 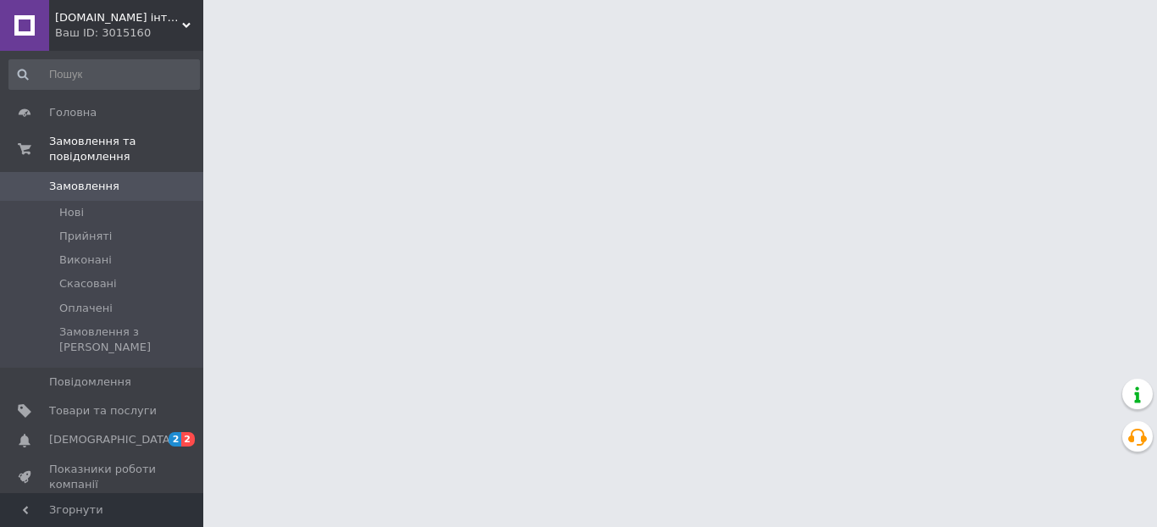 What do you see at coordinates (73, 113) in the screenshot?
I see `span: Головна` at bounding box center [73, 113].